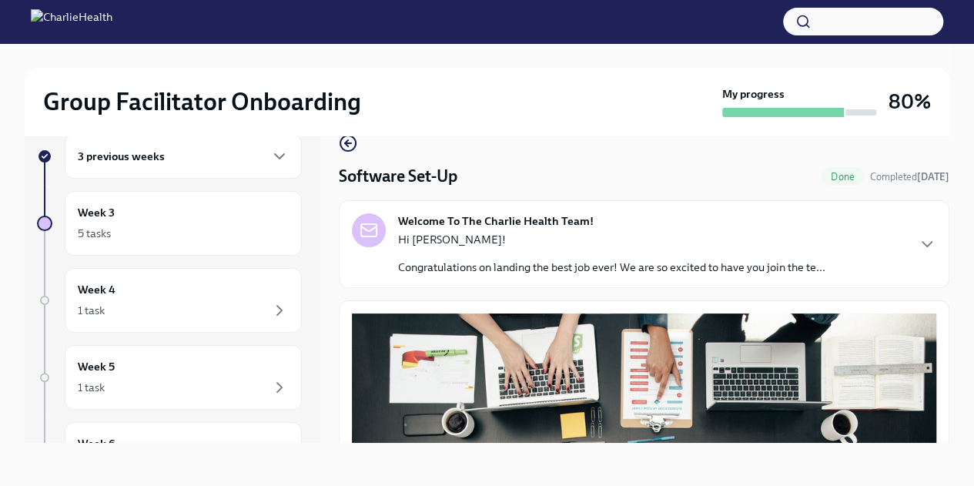 The height and width of the screenshot is (486, 974). Describe the element at coordinates (96, 290) in the screenshot. I see `h6: Week 4` at that location.